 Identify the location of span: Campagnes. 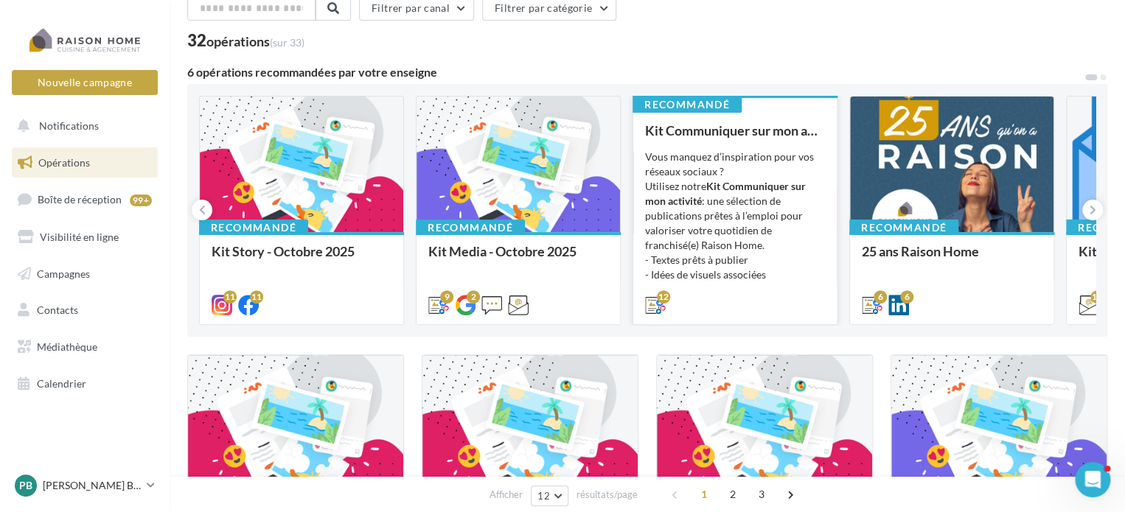
(63, 273).